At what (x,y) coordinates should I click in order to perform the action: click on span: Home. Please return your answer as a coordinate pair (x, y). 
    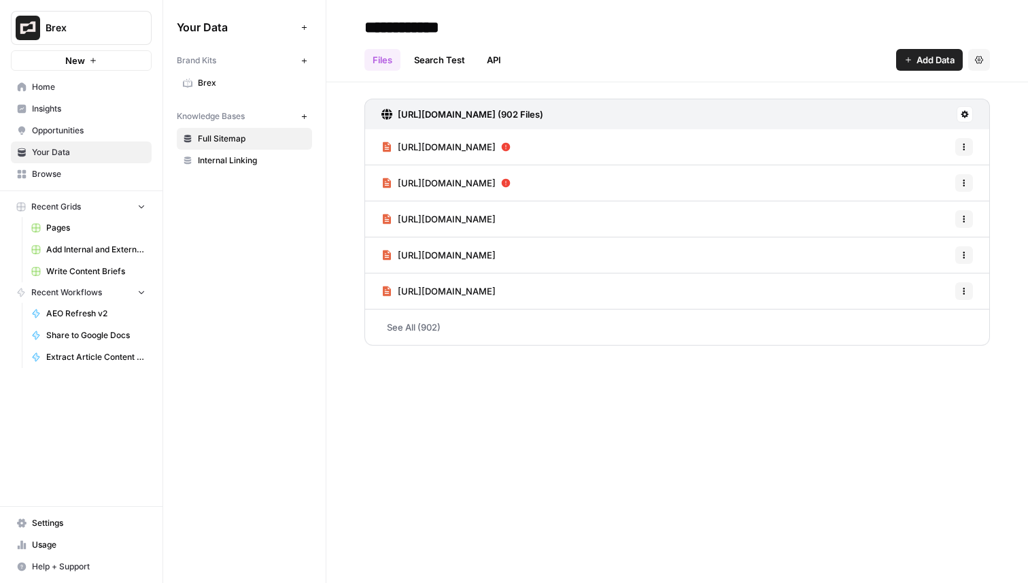
    Looking at the image, I should click on (88, 87).